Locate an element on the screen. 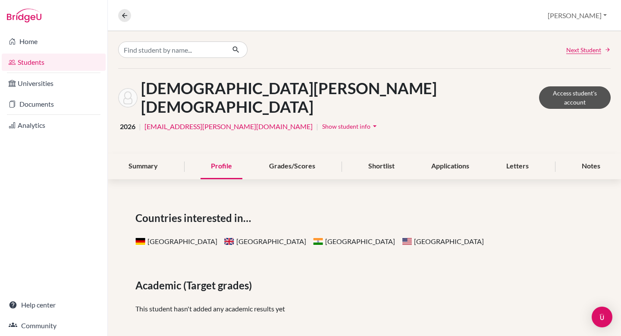 Image resolution: width=621 pixels, height=336 pixels. div: Open Intercom Messenger is located at coordinates (602, 317).